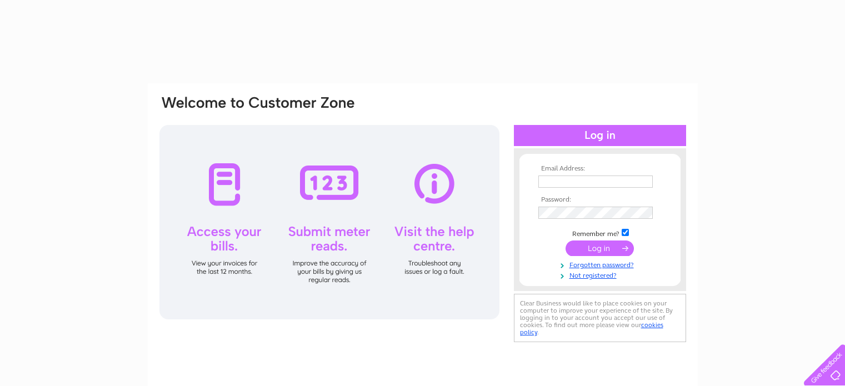 The image size is (845, 386). What do you see at coordinates (592, 328) in the screenshot?
I see `a: cookies policy` at bounding box center [592, 328].